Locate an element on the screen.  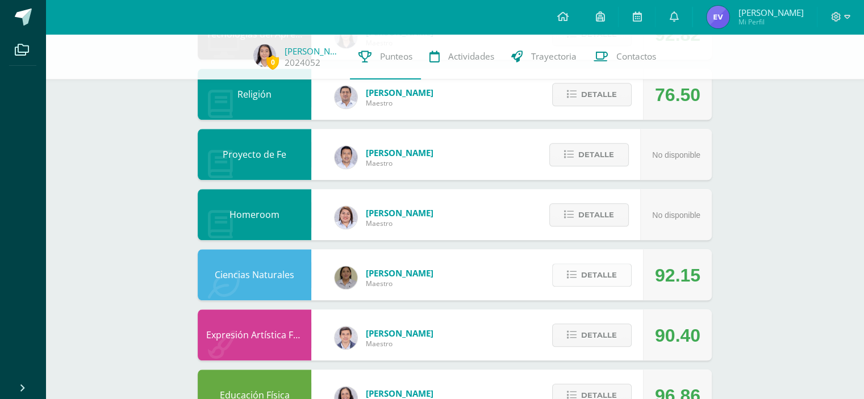
div: Expresión Artística FORMACIÓN MUSICAL is located at coordinates (255, 335).